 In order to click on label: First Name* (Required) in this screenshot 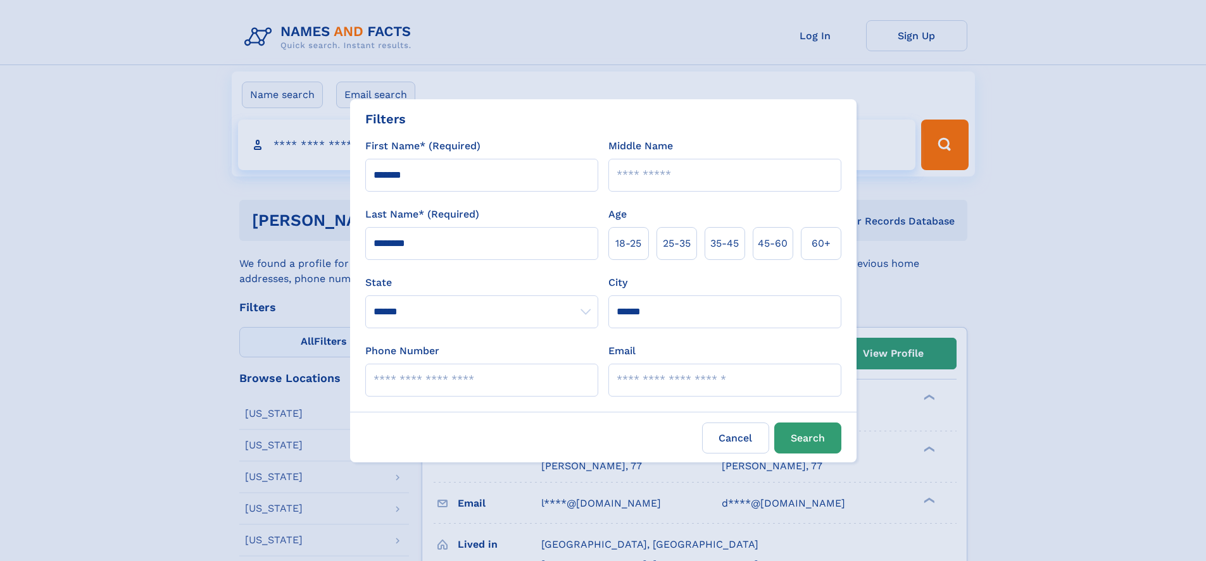, I will do `click(423, 146)`.